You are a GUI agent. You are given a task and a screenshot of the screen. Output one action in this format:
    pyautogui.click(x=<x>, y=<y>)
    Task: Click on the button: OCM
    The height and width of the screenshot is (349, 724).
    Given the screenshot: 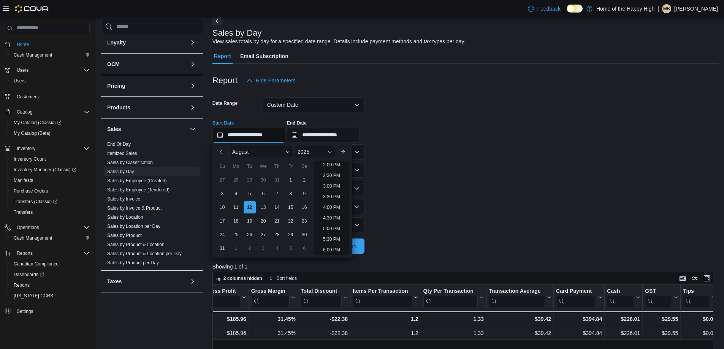 What is the action you would take?
    pyautogui.click(x=193, y=64)
    